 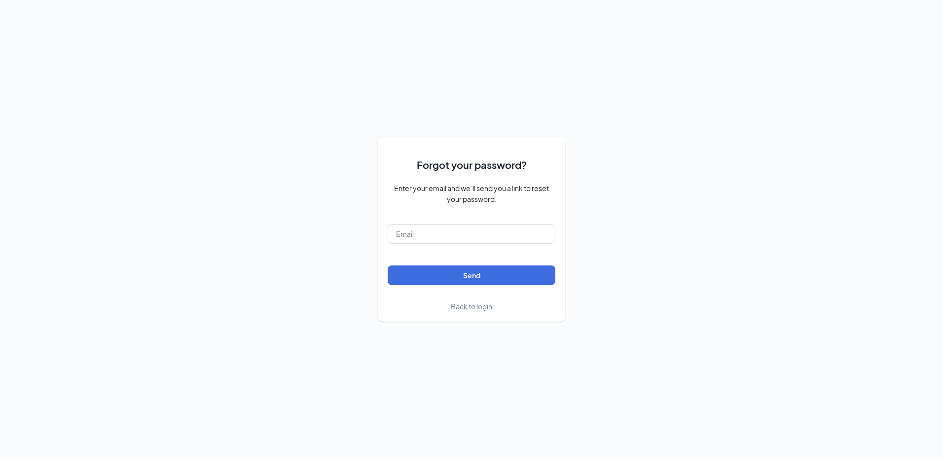 I want to click on span: Back to login, so click(x=471, y=307).